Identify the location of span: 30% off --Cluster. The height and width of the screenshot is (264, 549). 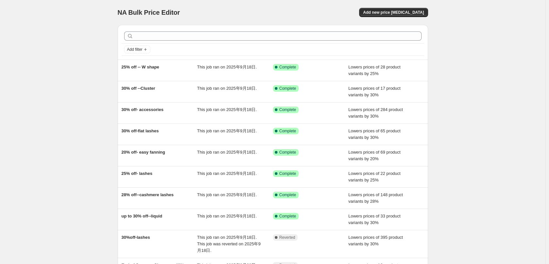
(138, 88).